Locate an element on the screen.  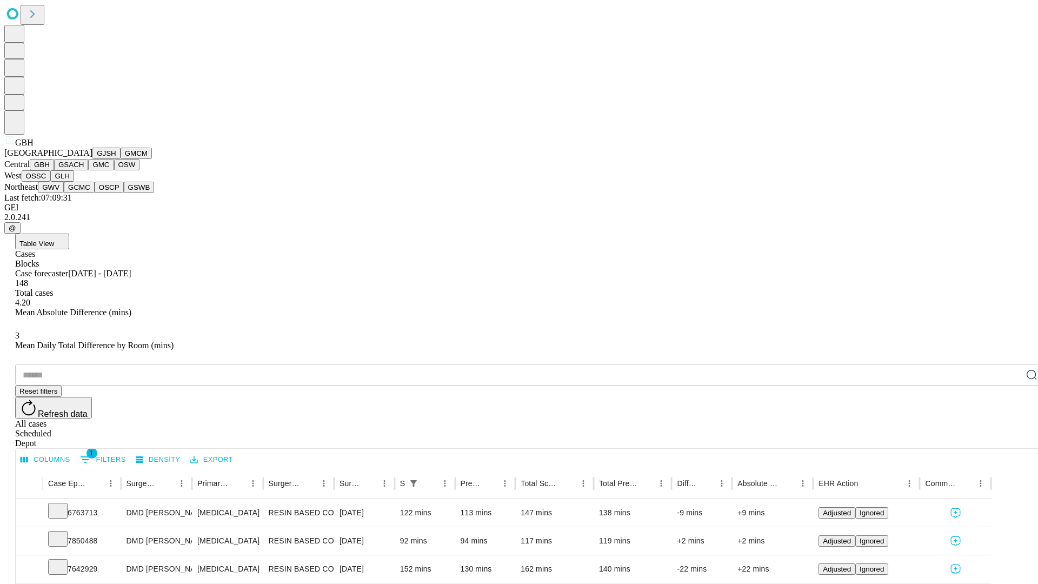
button: GMC is located at coordinates (101, 164).